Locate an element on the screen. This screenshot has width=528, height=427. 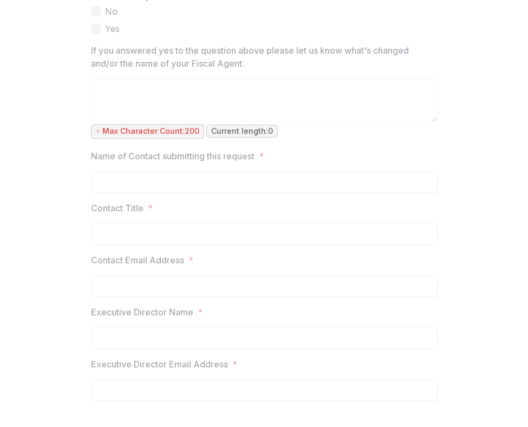
p: Executive Director Email Address is located at coordinates (159, 364).